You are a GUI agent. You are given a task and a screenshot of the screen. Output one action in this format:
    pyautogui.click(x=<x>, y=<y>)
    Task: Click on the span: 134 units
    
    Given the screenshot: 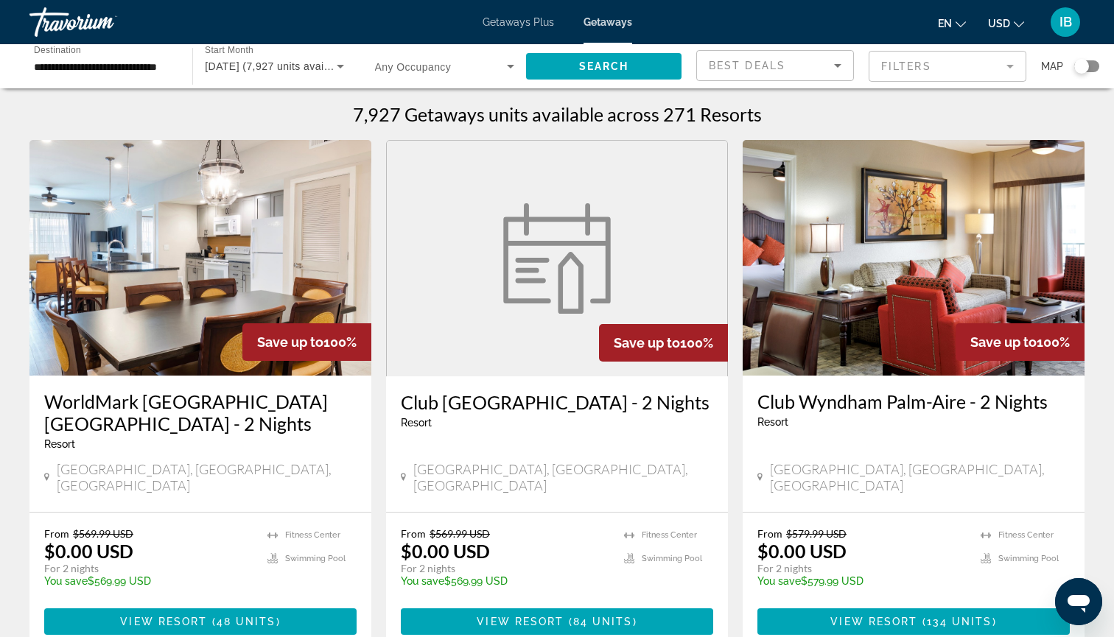 What is the action you would take?
    pyautogui.click(x=959, y=622)
    